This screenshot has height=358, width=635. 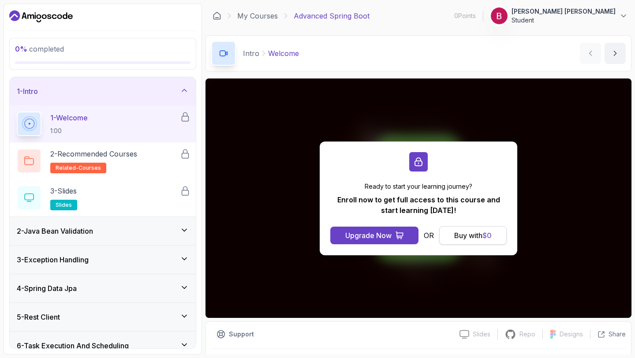 I want to click on button: 2-Recommended Coursesrelated-courses, so click(x=103, y=161).